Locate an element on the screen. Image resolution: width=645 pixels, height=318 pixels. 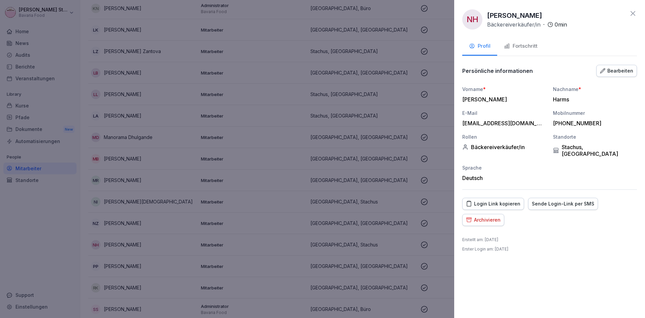
div: Deutsch is located at coordinates (504, 178).